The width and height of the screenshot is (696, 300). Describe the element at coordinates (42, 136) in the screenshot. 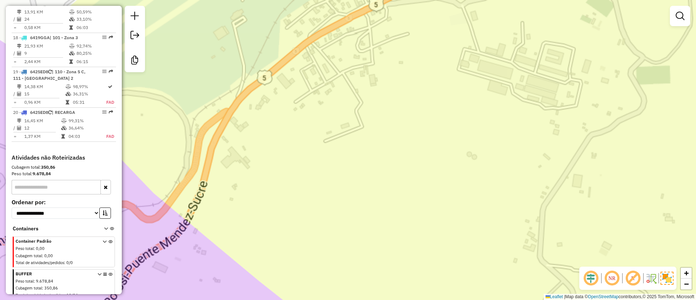

I see `td: 1,37 KM` at that location.